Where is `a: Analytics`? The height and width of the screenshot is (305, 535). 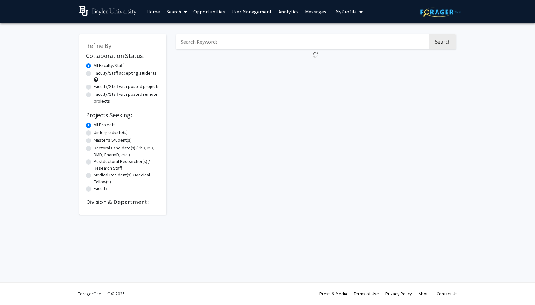
a: Analytics is located at coordinates (288, 12).